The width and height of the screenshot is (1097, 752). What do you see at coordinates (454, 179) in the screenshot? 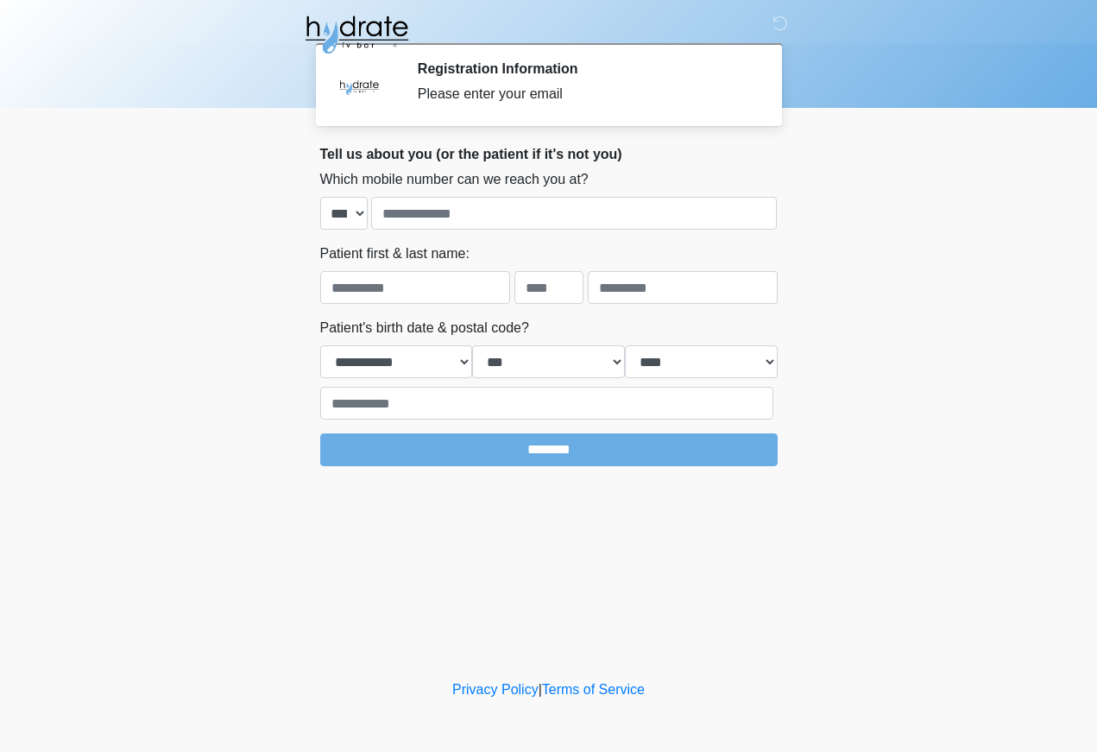
I see `label: Which mobile number can we reach you at?` at bounding box center [454, 179].